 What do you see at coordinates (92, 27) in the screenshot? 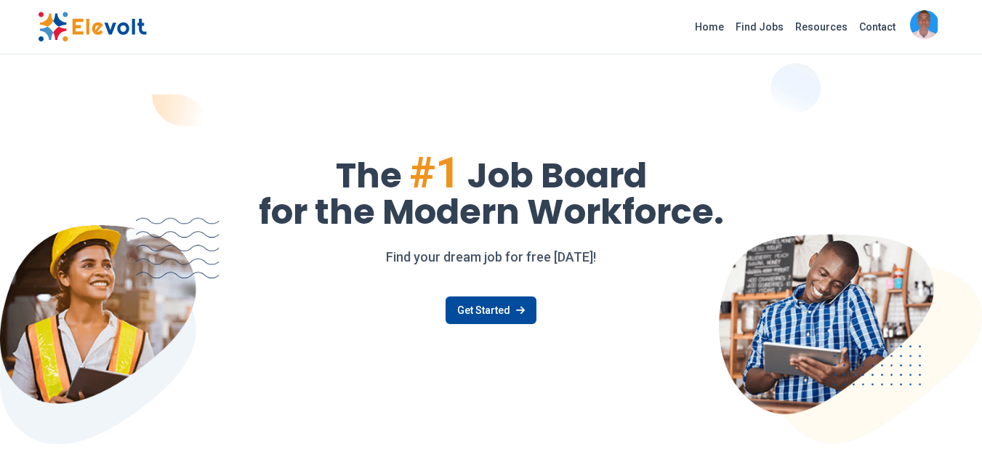
I see `img: Elevolt` at bounding box center [92, 27].